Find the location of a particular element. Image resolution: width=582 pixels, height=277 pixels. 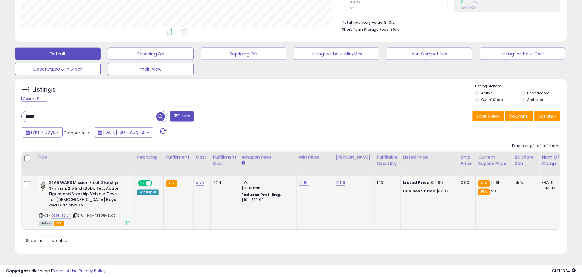

a: 19.95 is located at coordinates (304, 183).